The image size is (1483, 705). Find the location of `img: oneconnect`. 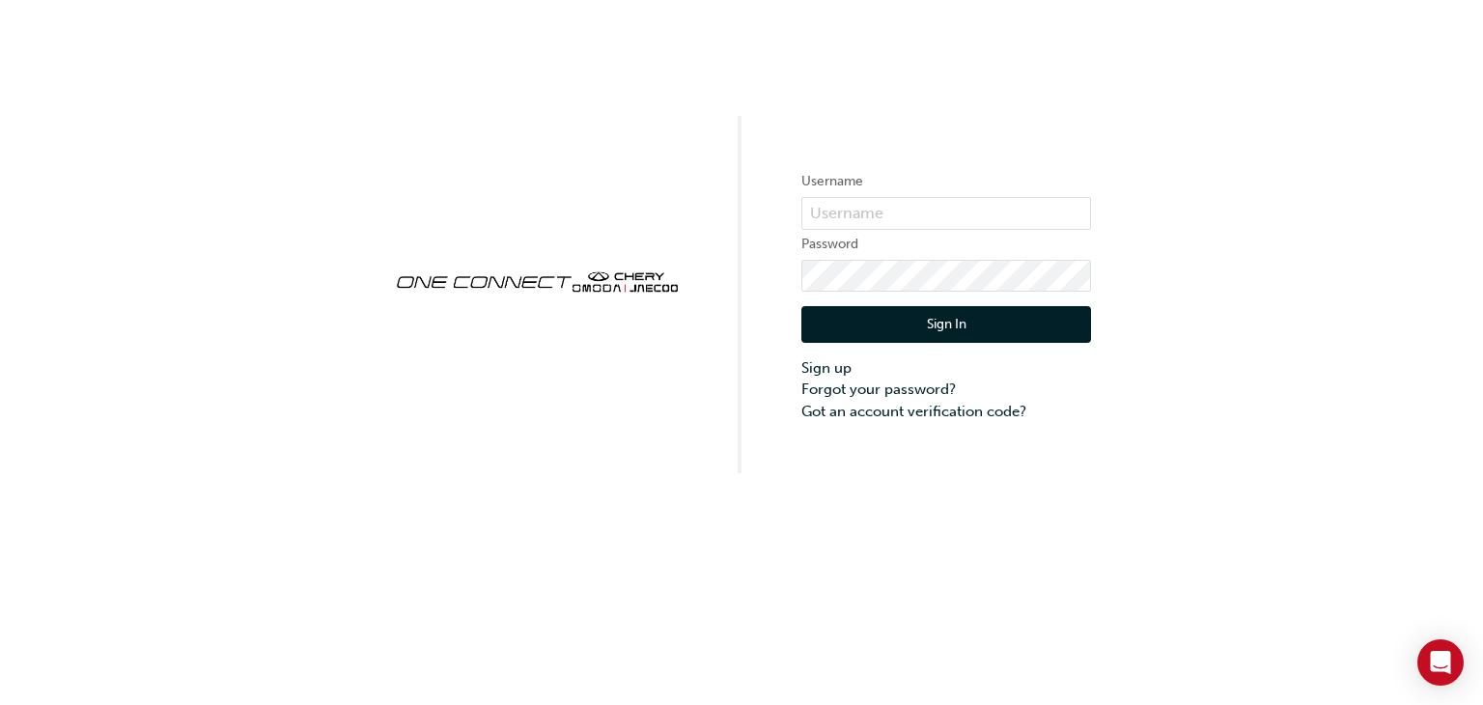

img: oneconnect is located at coordinates (537, 280).